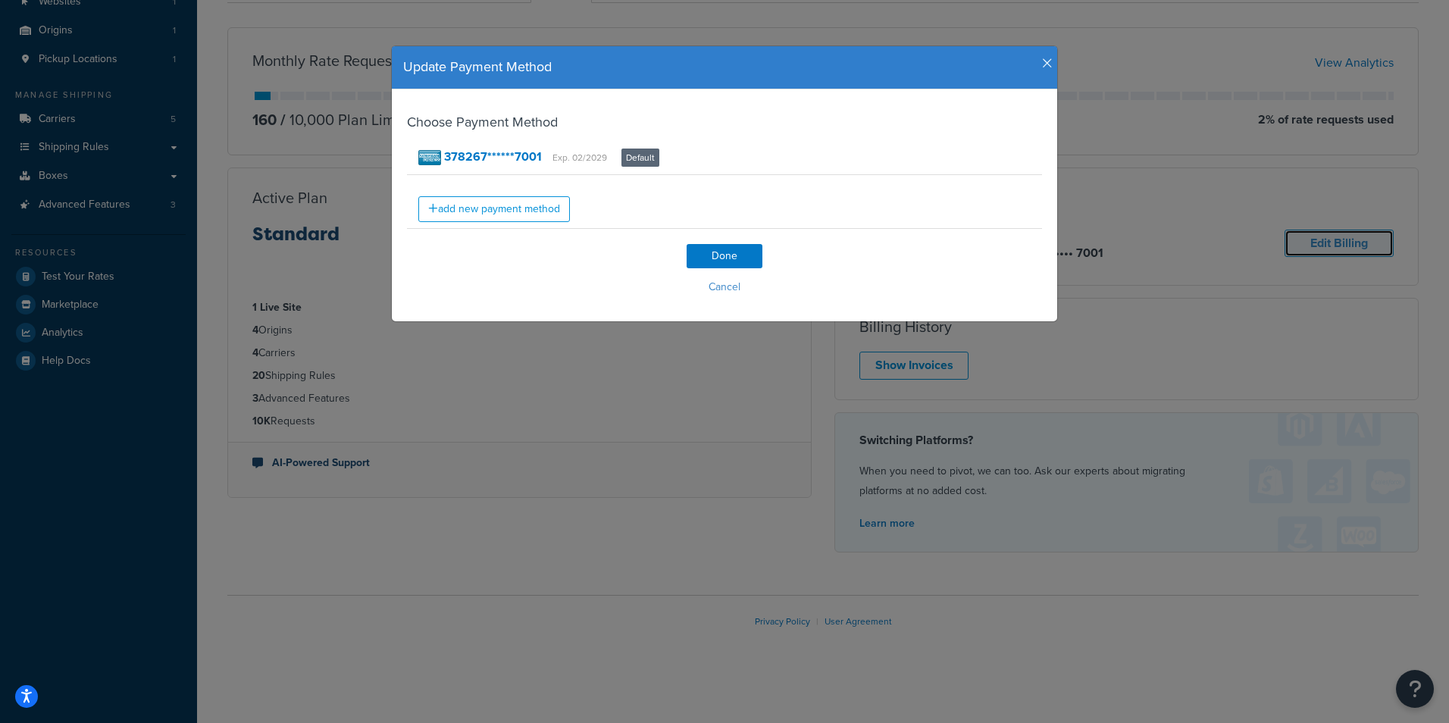 The image size is (1449, 723). I want to click on input: Done, so click(725, 256).